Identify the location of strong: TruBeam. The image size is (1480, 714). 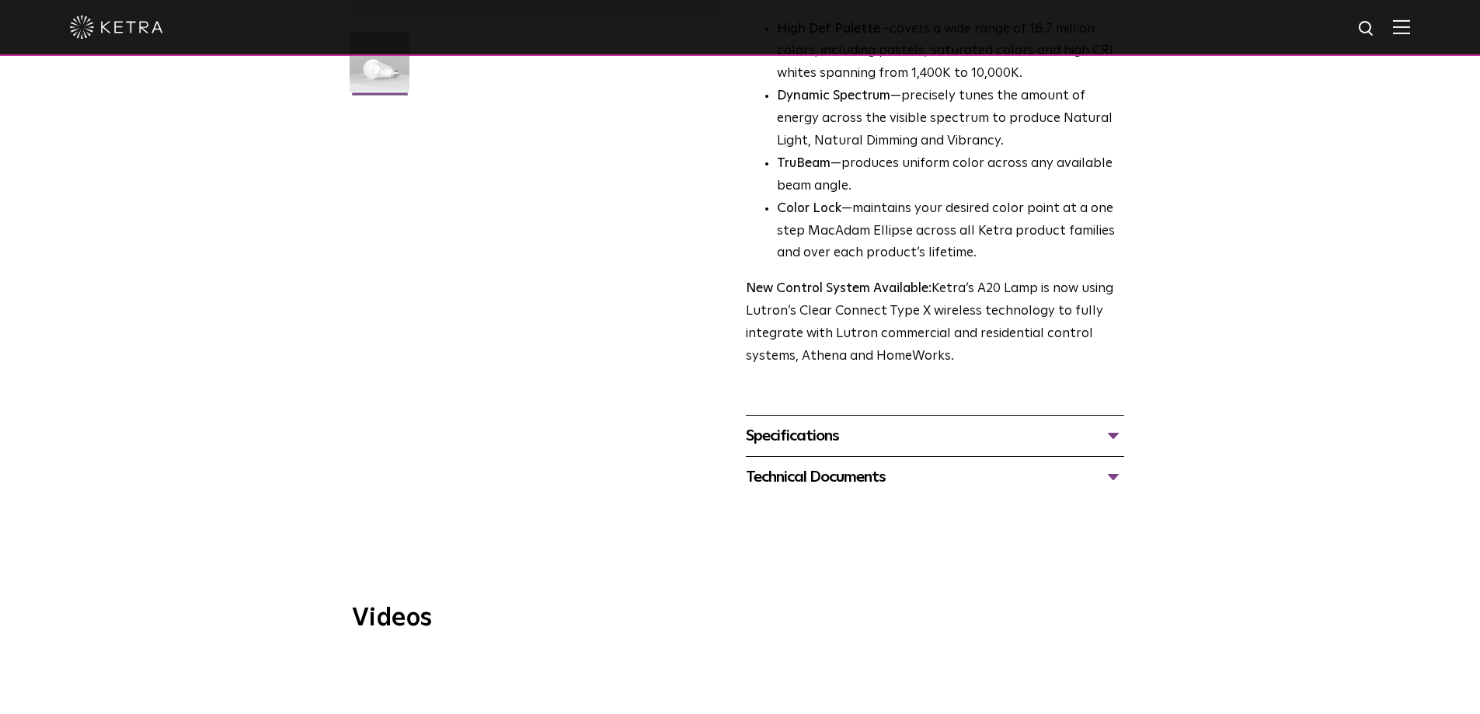
(803, 163).